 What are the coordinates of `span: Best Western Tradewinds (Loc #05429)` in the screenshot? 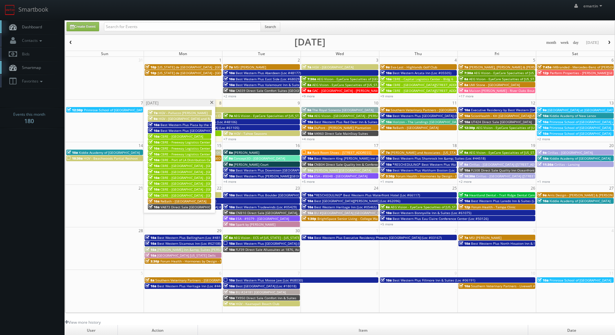 It's located at (266, 207).